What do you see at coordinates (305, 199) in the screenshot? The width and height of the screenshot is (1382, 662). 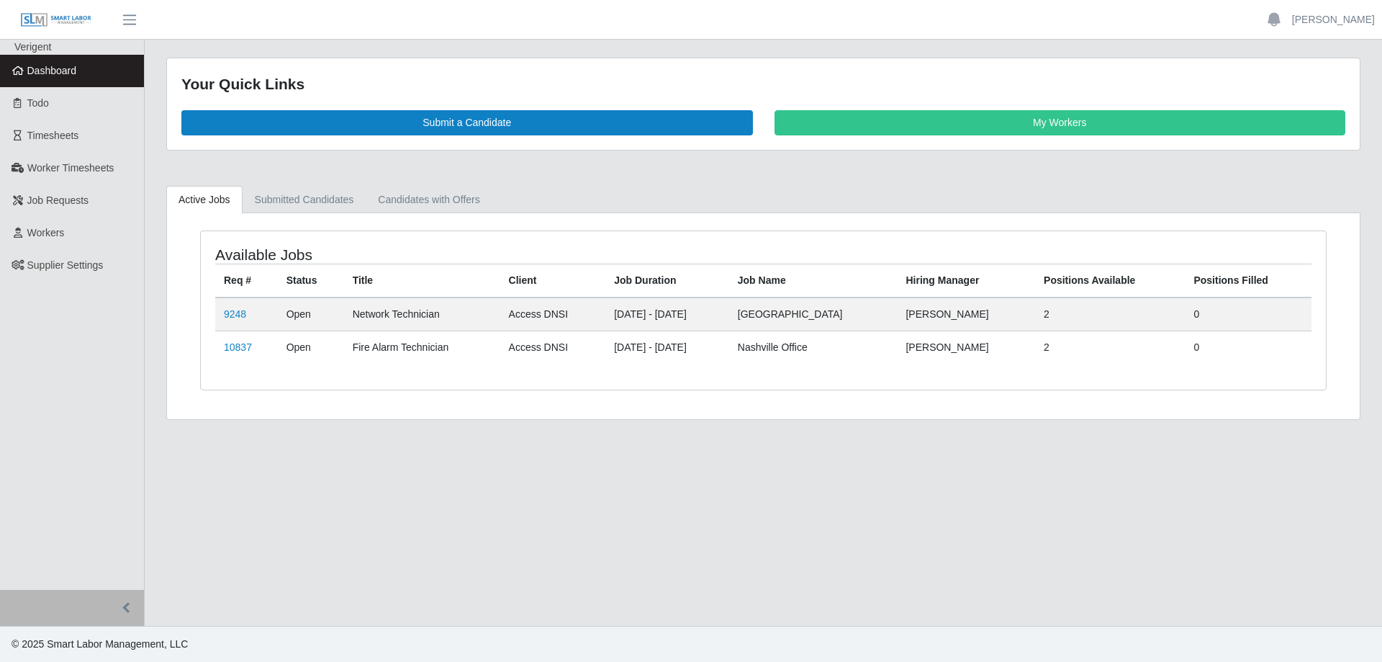 I see `a: Submitted Candidates` at bounding box center [305, 199].